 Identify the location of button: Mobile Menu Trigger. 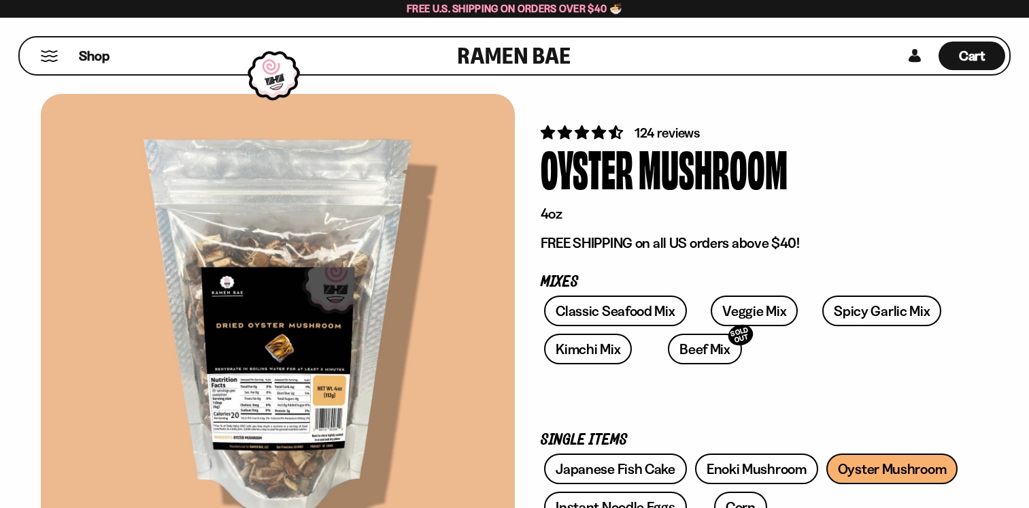
(49, 56).